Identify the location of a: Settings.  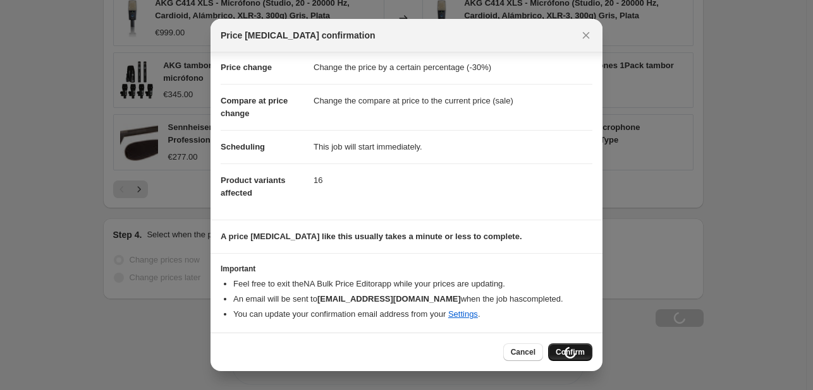
(462, 314).